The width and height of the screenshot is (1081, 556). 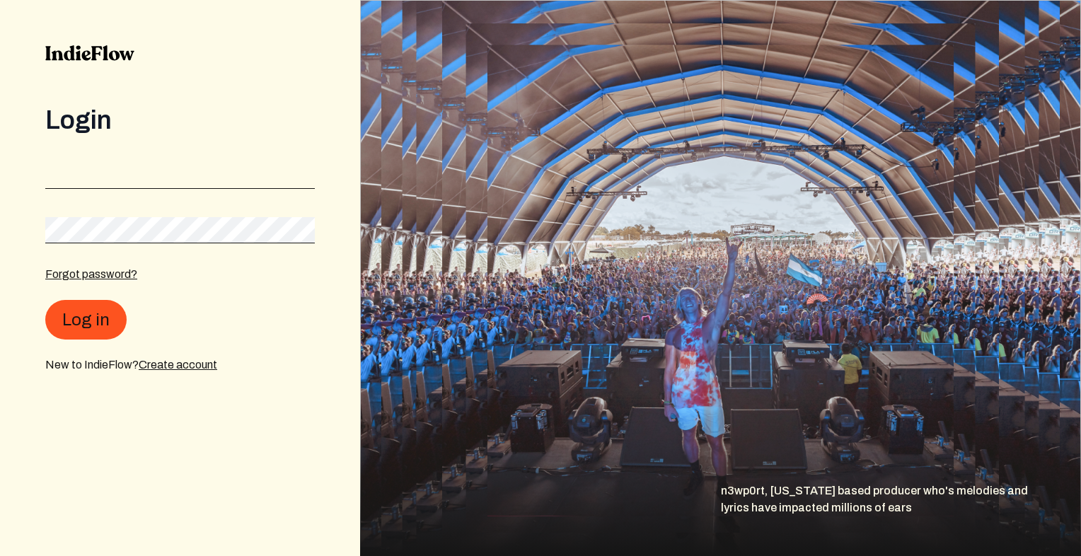 What do you see at coordinates (180, 365) in the screenshot?
I see `div: New to IndieFlow?` at bounding box center [180, 365].